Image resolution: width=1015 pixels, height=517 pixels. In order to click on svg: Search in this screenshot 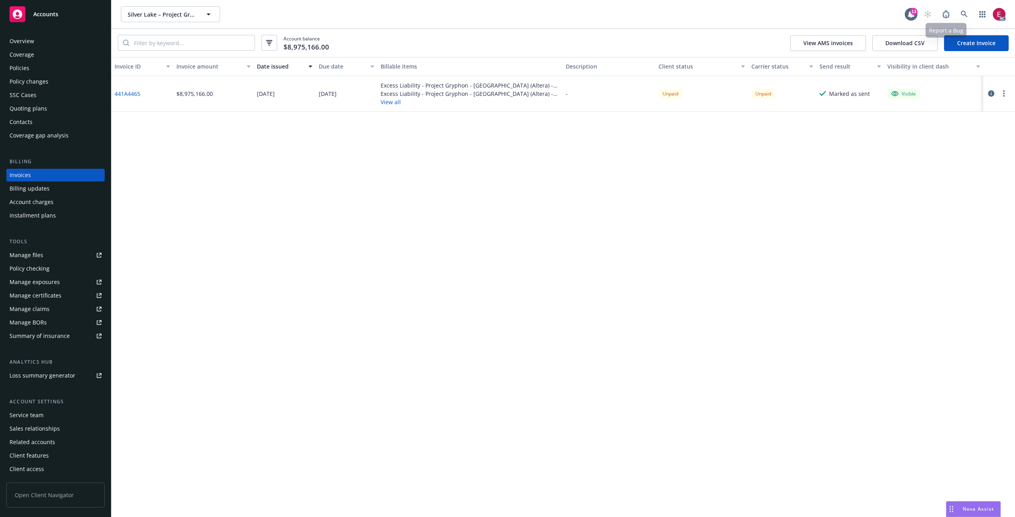, I will do `click(126, 43)`.